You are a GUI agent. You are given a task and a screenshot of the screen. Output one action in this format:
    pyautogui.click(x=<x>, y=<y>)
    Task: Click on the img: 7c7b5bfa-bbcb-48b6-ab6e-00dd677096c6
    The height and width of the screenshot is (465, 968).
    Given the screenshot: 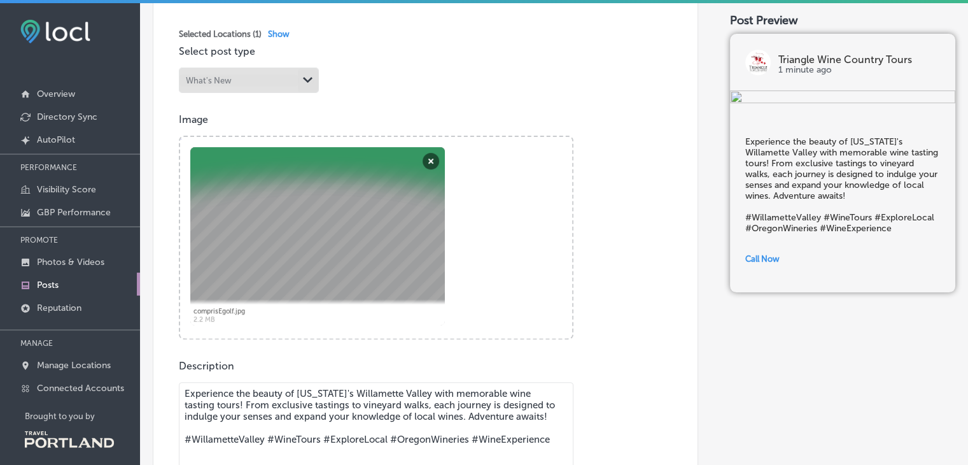 What is the action you would take?
    pyautogui.click(x=842, y=98)
    